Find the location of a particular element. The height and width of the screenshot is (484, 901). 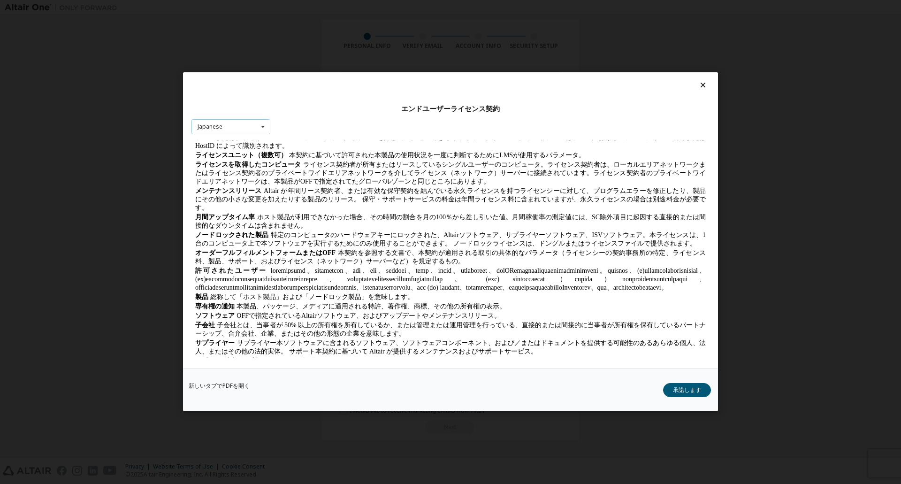

span: 子会社とは、当事者が 50% 以上の所有権を所有しているか、または管理または運用管理を行っている、直接的または間接的に当事者が所有権を保有しているパートナーシップ、合弁会社、企業、またはその他の... is located at coordinates (259, 189).